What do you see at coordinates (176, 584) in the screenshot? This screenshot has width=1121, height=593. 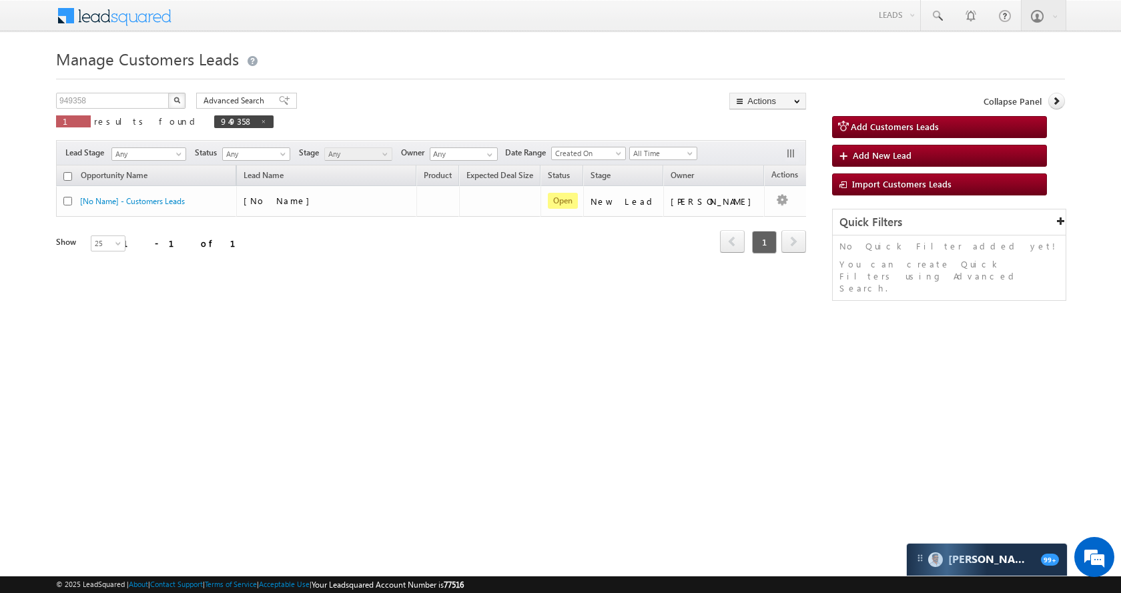 I see `a: Contact Support` at bounding box center [176, 584].